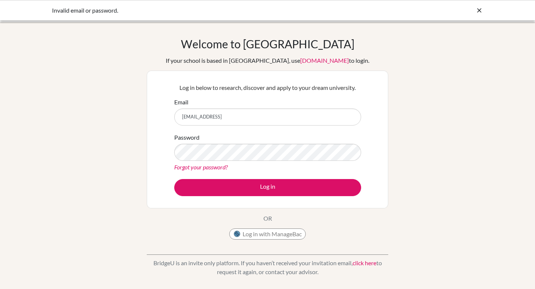 This screenshot has height=289, width=535. What do you see at coordinates (201, 167) in the screenshot?
I see `a: Forgot your password?` at bounding box center [201, 167].